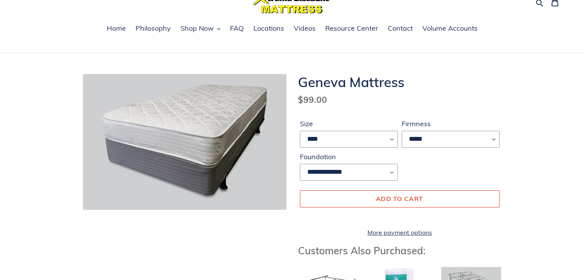  I want to click on a: Resource Center, so click(352, 29).